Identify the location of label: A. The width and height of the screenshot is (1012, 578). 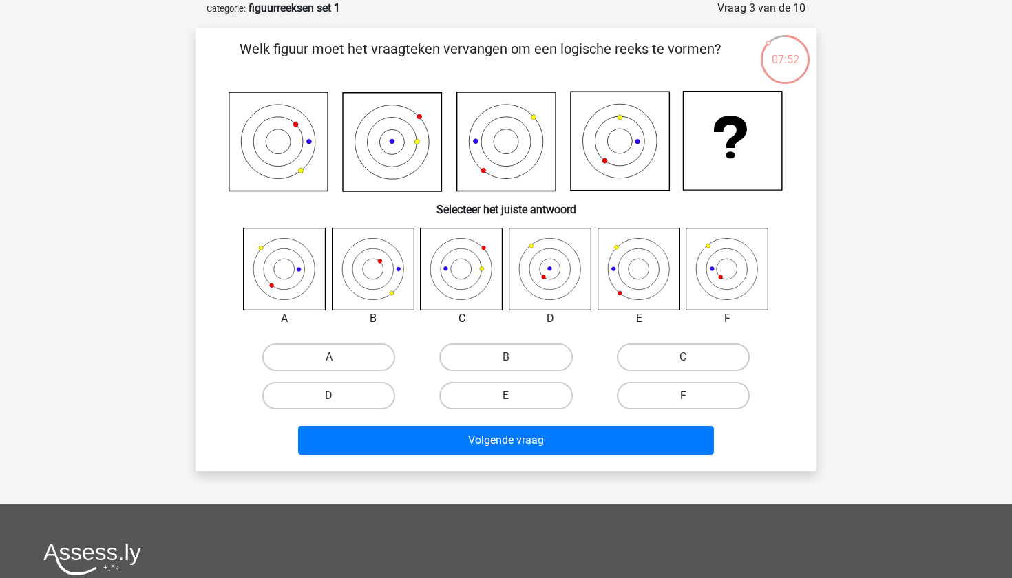
(328, 357).